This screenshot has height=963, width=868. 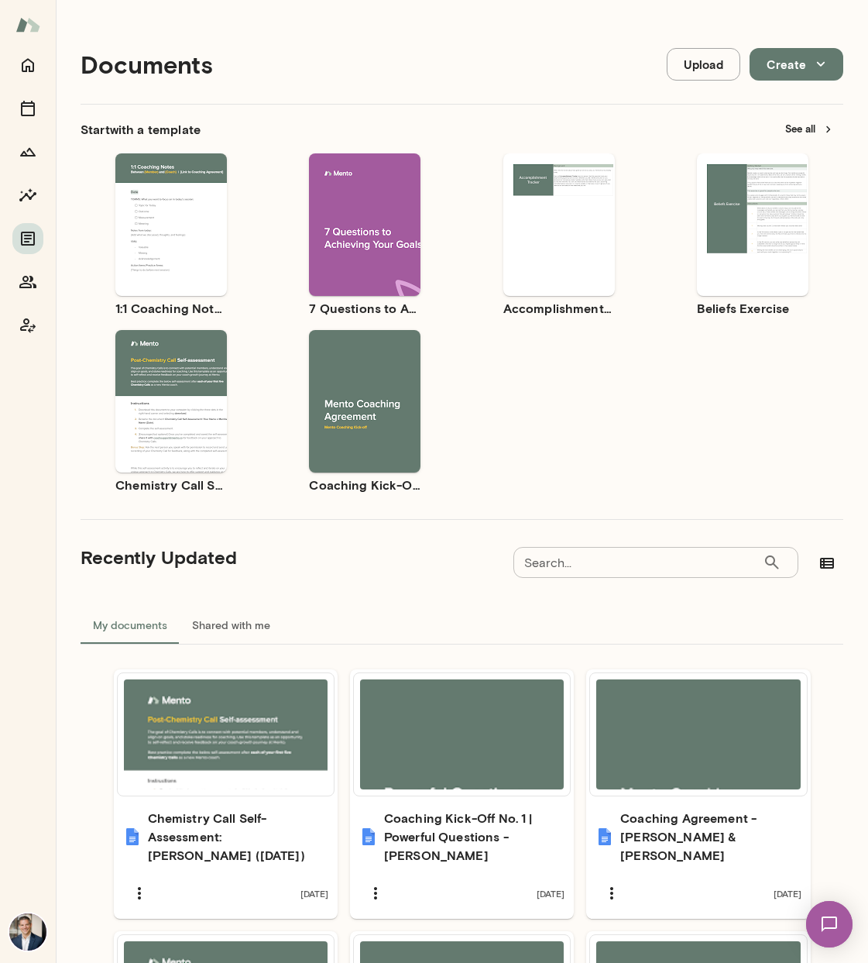 What do you see at coordinates (28, 65) in the screenshot?
I see `button: Home` at bounding box center [28, 65].